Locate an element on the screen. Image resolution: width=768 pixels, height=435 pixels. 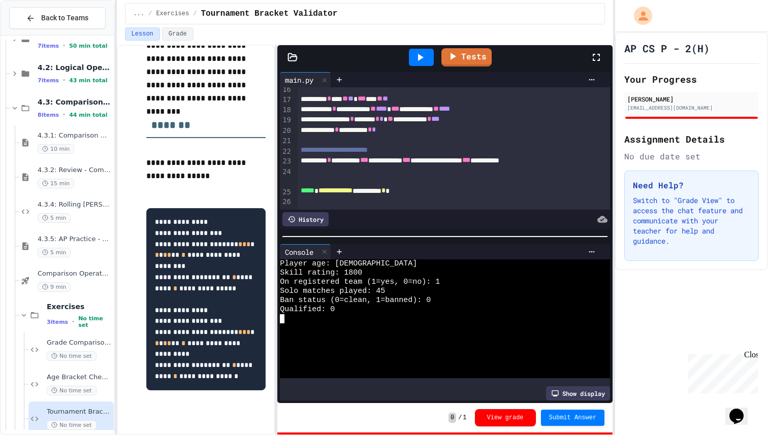
div: 22 is located at coordinates (286, 152).